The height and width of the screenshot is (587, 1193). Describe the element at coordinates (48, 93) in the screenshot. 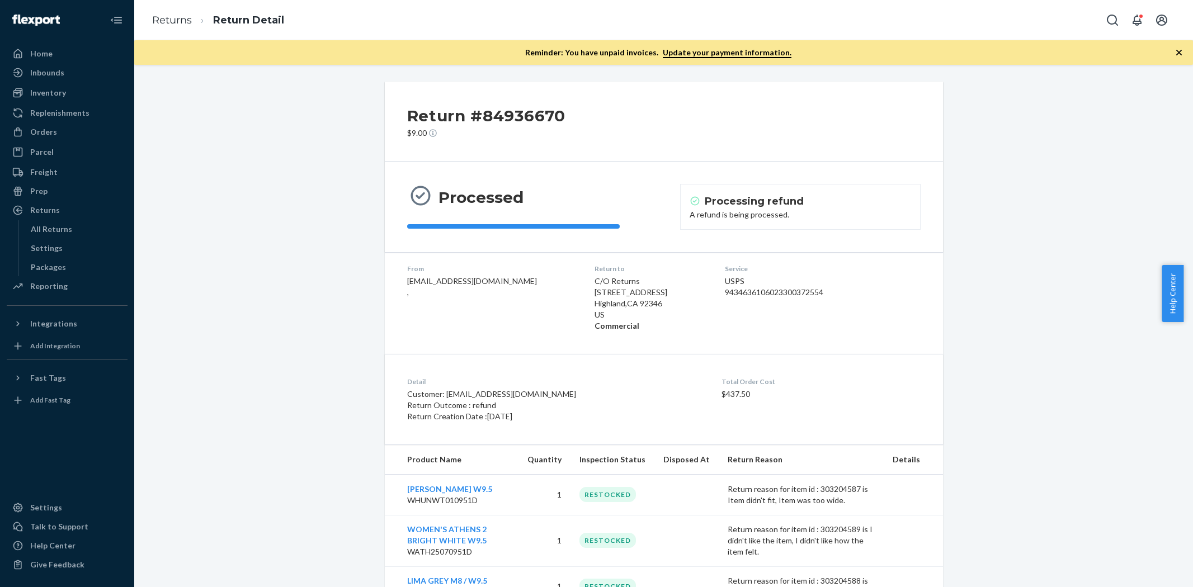

I see `div: Inventory` at that location.